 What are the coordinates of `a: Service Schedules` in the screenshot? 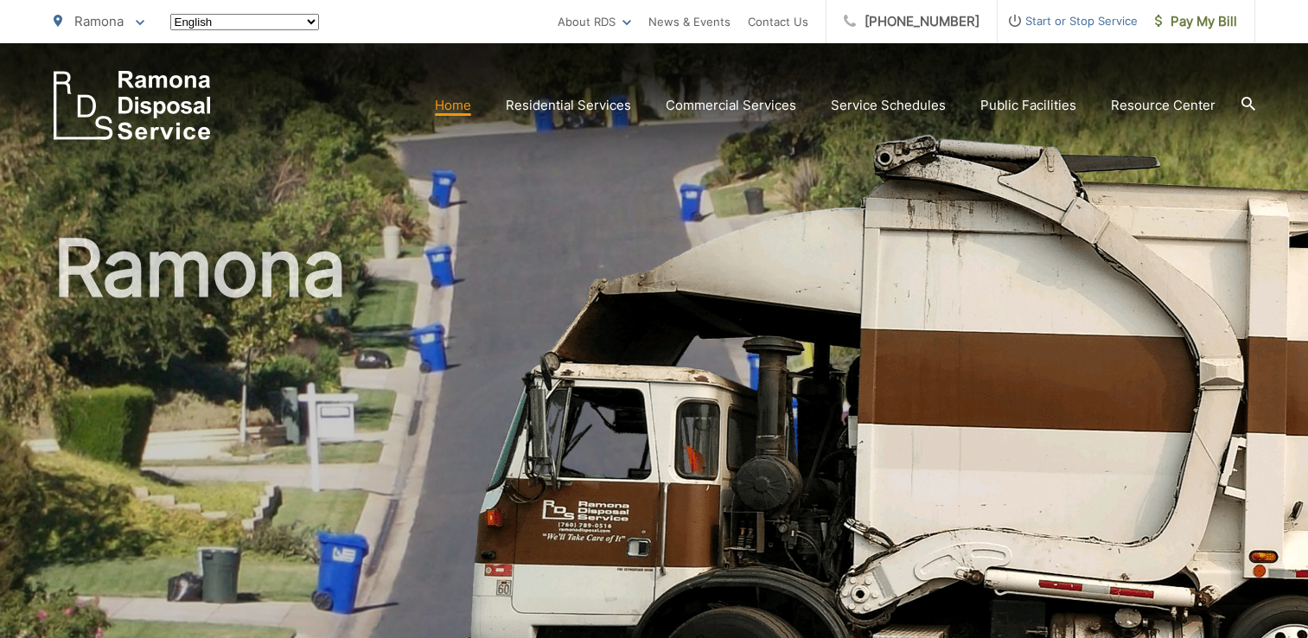 It's located at (888, 105).